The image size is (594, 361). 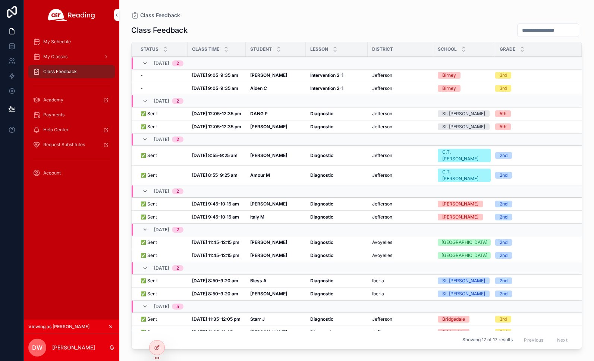 I want to click on span: My Classes, so click(x=55, y=57).